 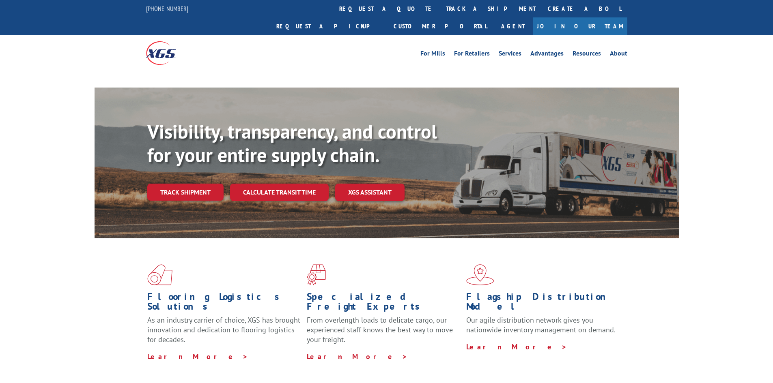 What do you see at coordinates (440, 26) in the screenshot?
I see `a: Customer Portal` at bounding box center [440, 26].